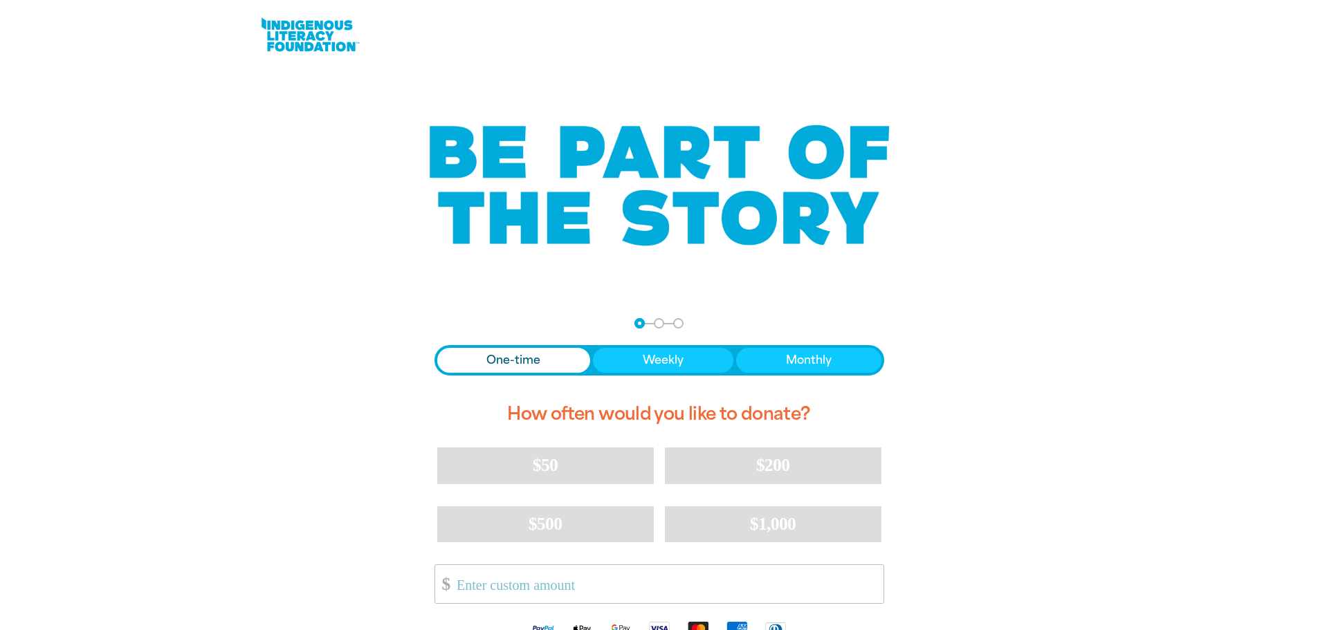 The image size is (1318, 630). Describe the element at coordinates (809, 360) in the screenshot. I see `span: Monthly` at that location.